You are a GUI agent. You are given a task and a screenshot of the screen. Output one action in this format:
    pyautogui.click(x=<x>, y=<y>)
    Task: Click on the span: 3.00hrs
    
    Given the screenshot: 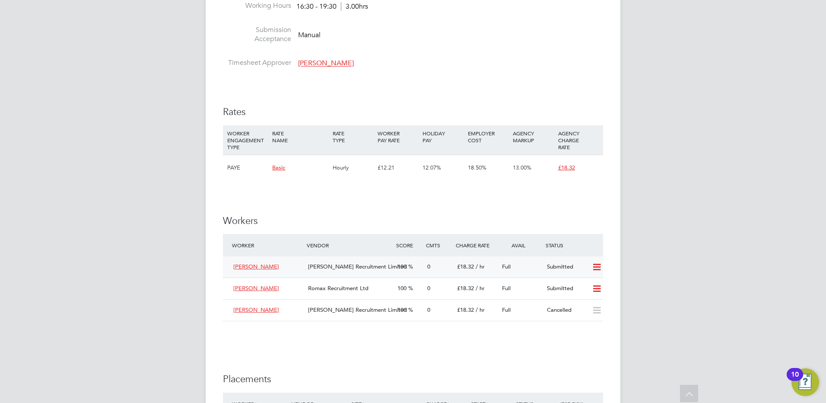 What is the action you would take?
    pyautogui.click(x=354, y=6)
    